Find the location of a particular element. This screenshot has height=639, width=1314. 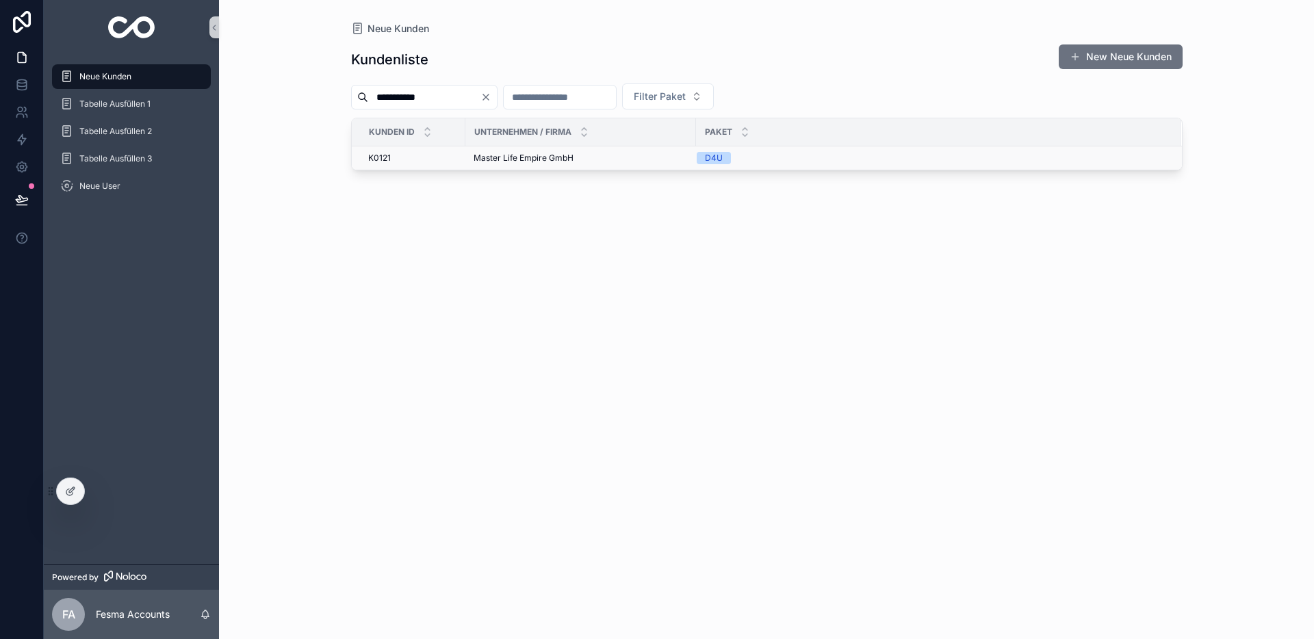

span: K0121 is located at coordinates (379, 158).